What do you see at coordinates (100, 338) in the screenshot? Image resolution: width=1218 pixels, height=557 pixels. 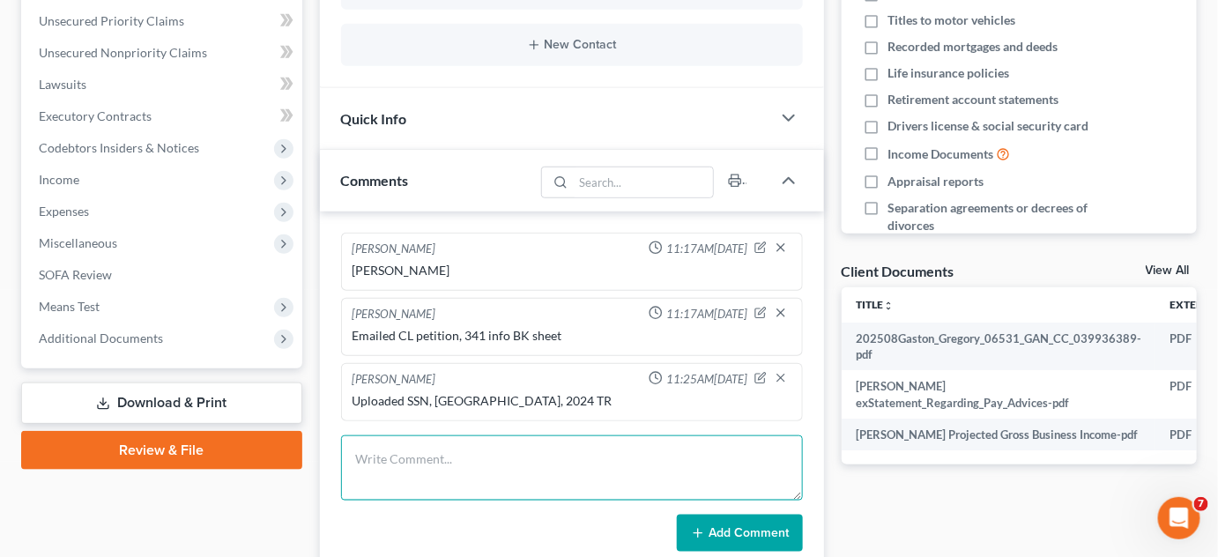 I see `span: Additional Documents` at bounding box center [100, 338].